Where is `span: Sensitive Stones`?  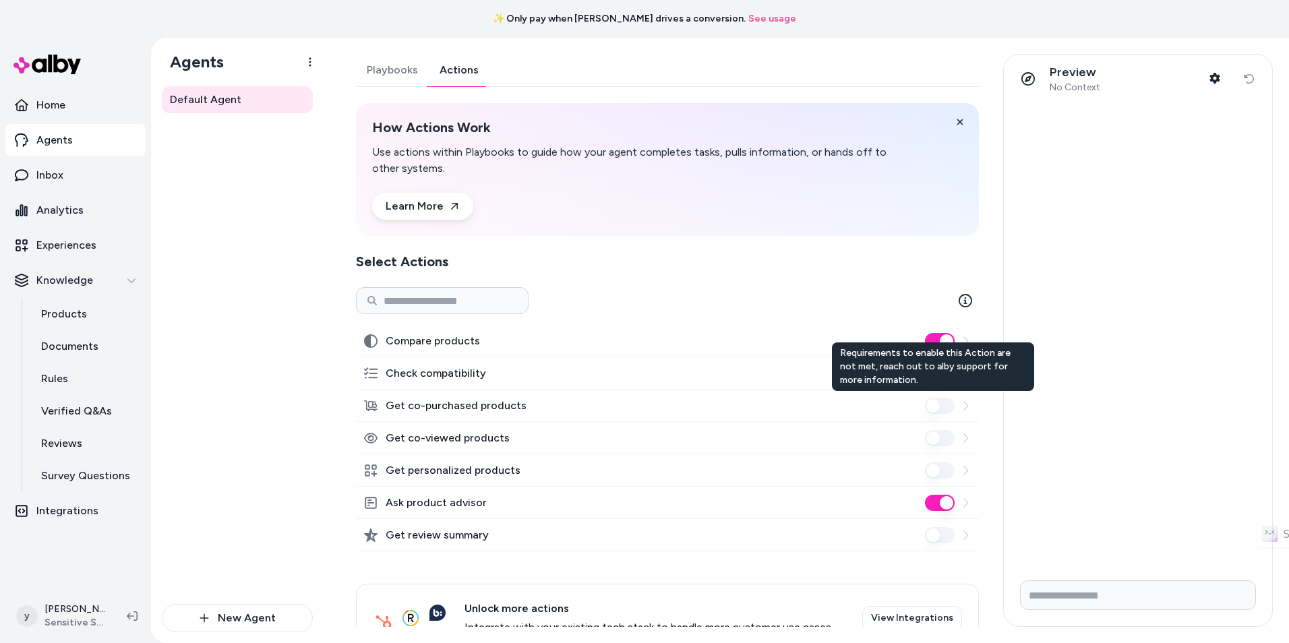 span: Sensitive Stones is located at coordinates (75, 623).